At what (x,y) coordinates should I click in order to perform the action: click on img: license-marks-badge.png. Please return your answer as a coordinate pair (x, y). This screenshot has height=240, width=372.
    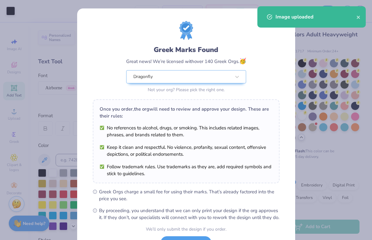
    Looking at the image, I should click on (186, 30).